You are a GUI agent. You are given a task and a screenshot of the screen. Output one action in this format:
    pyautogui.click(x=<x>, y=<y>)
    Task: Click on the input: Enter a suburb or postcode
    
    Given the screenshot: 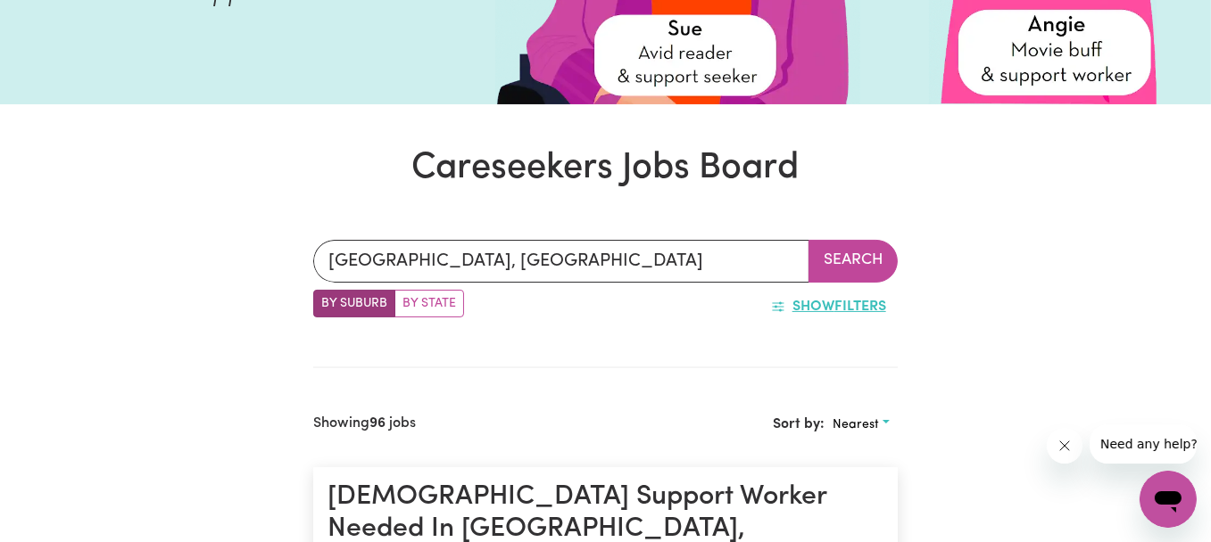 What is the action you would take?
    pyautogui.click(x=561, y=261)
    